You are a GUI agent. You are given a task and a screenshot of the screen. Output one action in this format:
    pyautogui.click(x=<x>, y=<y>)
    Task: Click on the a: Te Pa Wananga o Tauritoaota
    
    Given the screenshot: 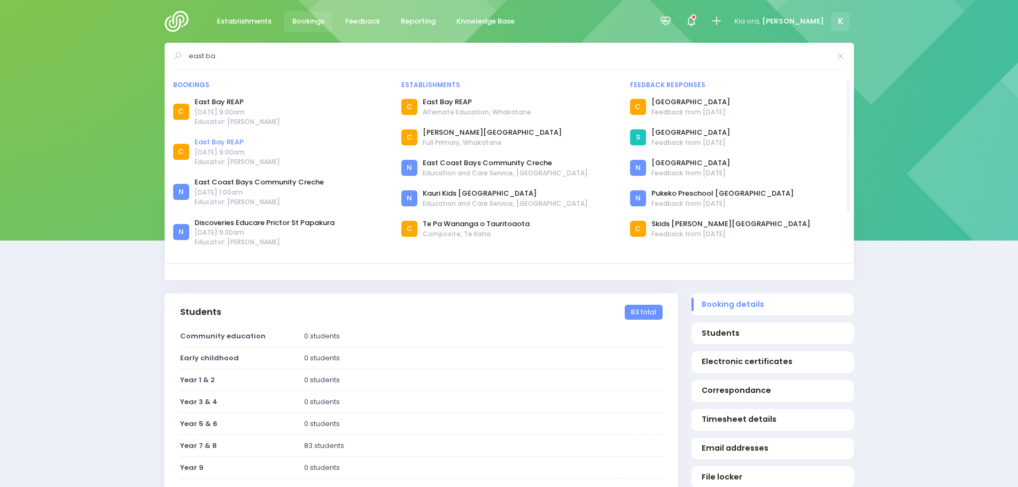 What is the action you would take?
    pyautogui.click(x=476, y=224)
    